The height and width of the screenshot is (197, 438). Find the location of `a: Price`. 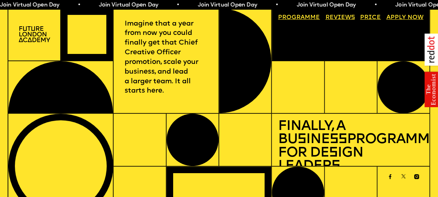

a: Price is located at coordinates (370, 17).